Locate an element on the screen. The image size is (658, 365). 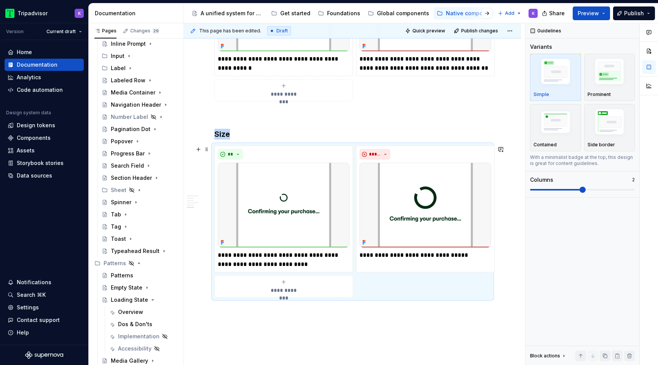
div: Typeahead Result is located at coordinates (135, 251).